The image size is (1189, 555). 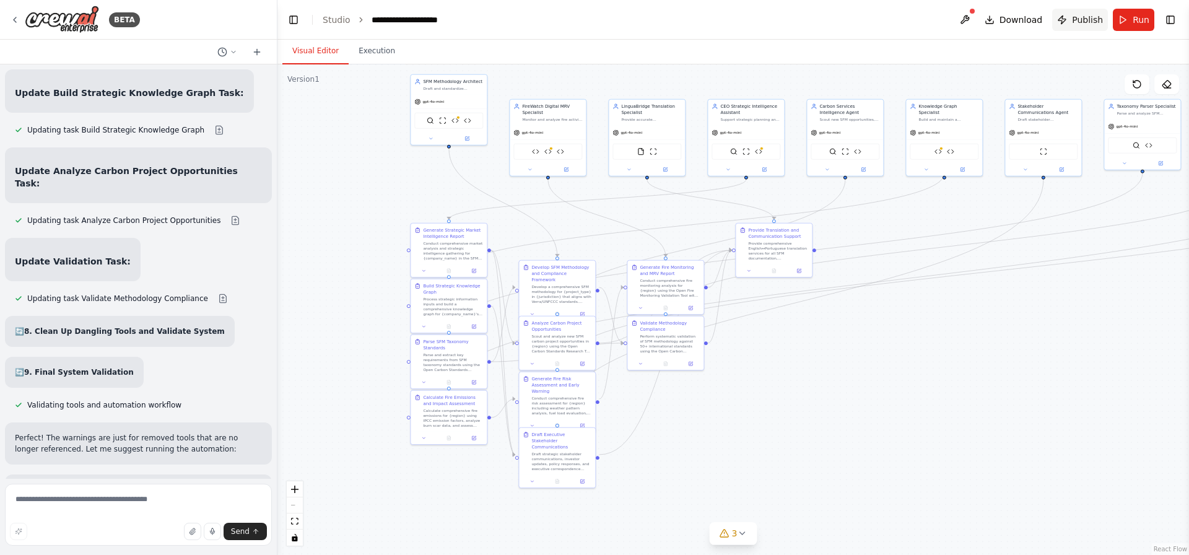 What do you see at coordinates (778, 234) in the screenshot?
I see `div: Provide Translation and Communication Support` at bounding box center [778, 234].